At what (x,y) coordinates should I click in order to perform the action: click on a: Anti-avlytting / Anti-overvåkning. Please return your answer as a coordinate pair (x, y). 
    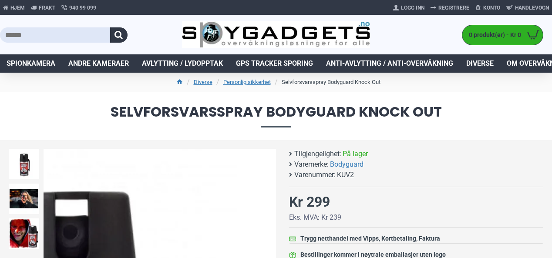
    Looking at the image, I should click on (390, 64).